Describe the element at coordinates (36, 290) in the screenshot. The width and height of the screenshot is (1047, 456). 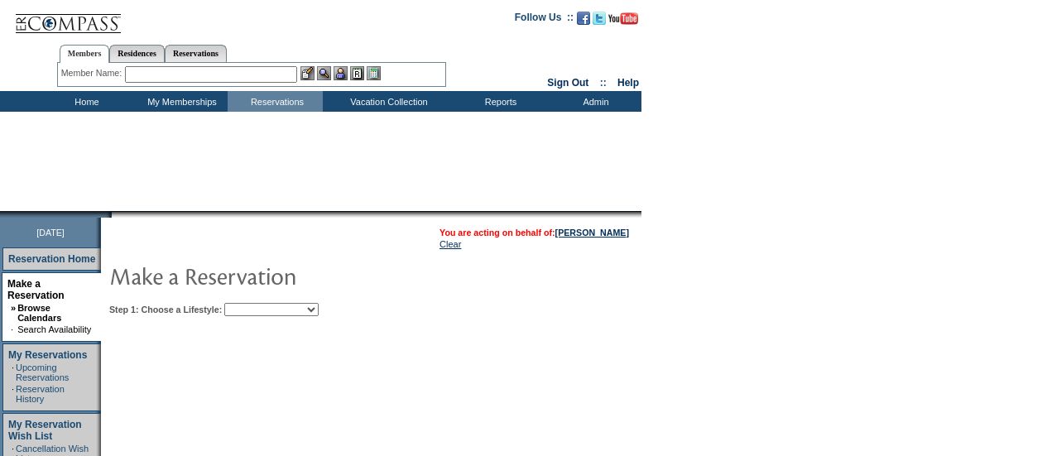
I see `a: Make a Reservation` at that location.